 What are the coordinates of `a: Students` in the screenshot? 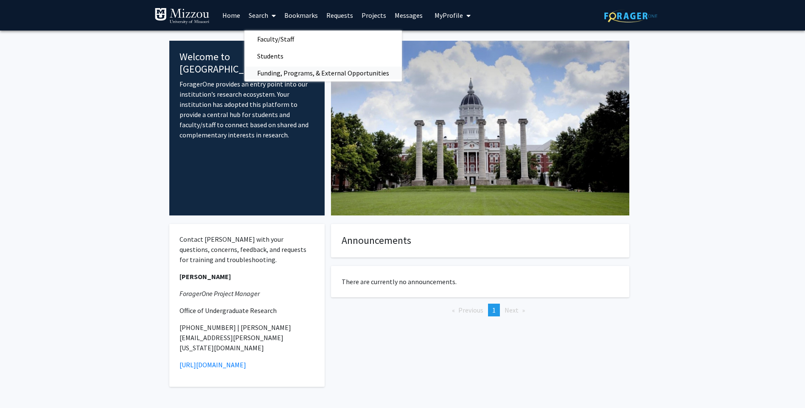 It's located at (323, 56).